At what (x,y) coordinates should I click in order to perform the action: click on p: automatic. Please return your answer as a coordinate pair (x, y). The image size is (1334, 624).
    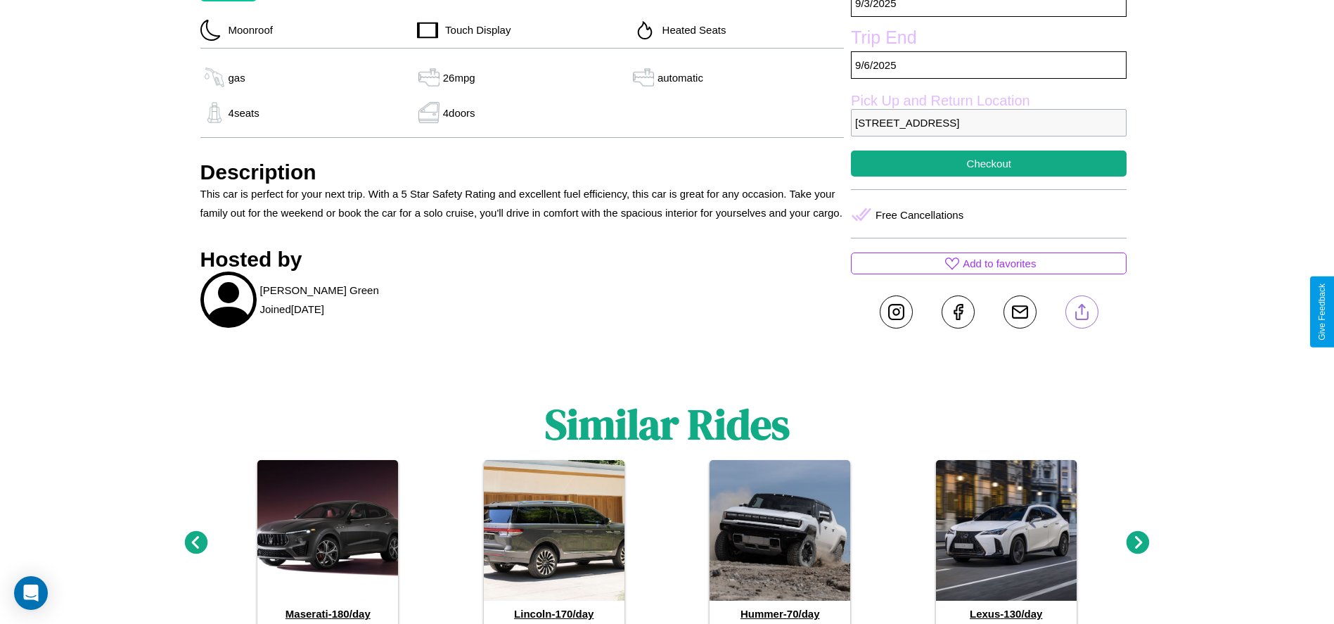
    Looking at the image, I should click on (680, 77).